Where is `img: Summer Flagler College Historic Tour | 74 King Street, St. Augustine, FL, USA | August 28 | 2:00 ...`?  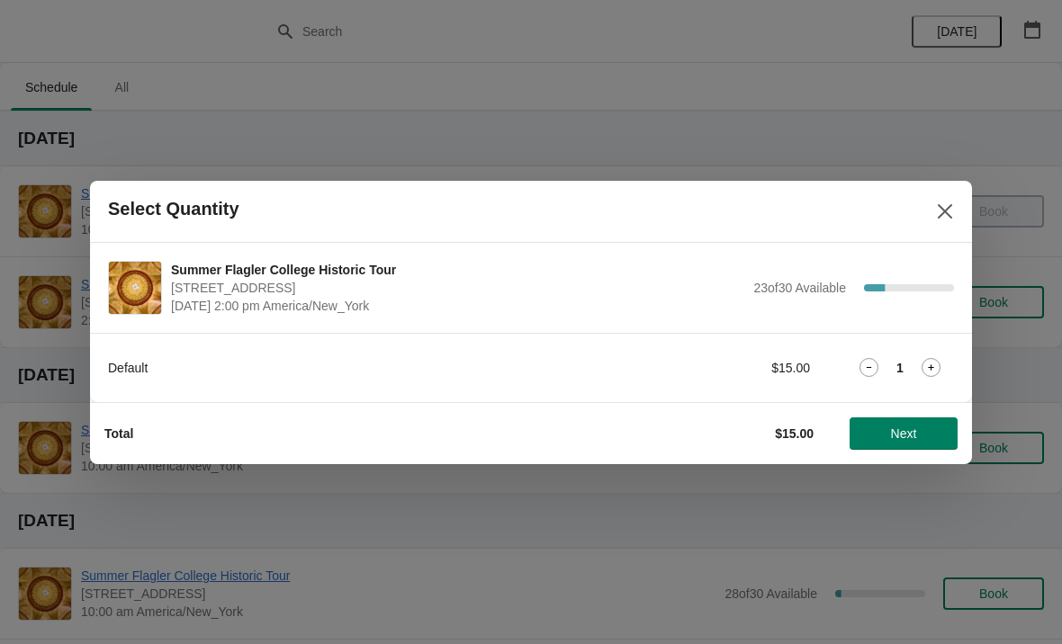
img: Summer Flagler College Historic Tour | 74 King Street, St. Augustine, FL, USA | August 28 | 2:00 ... is located at coordinates (135, 288).